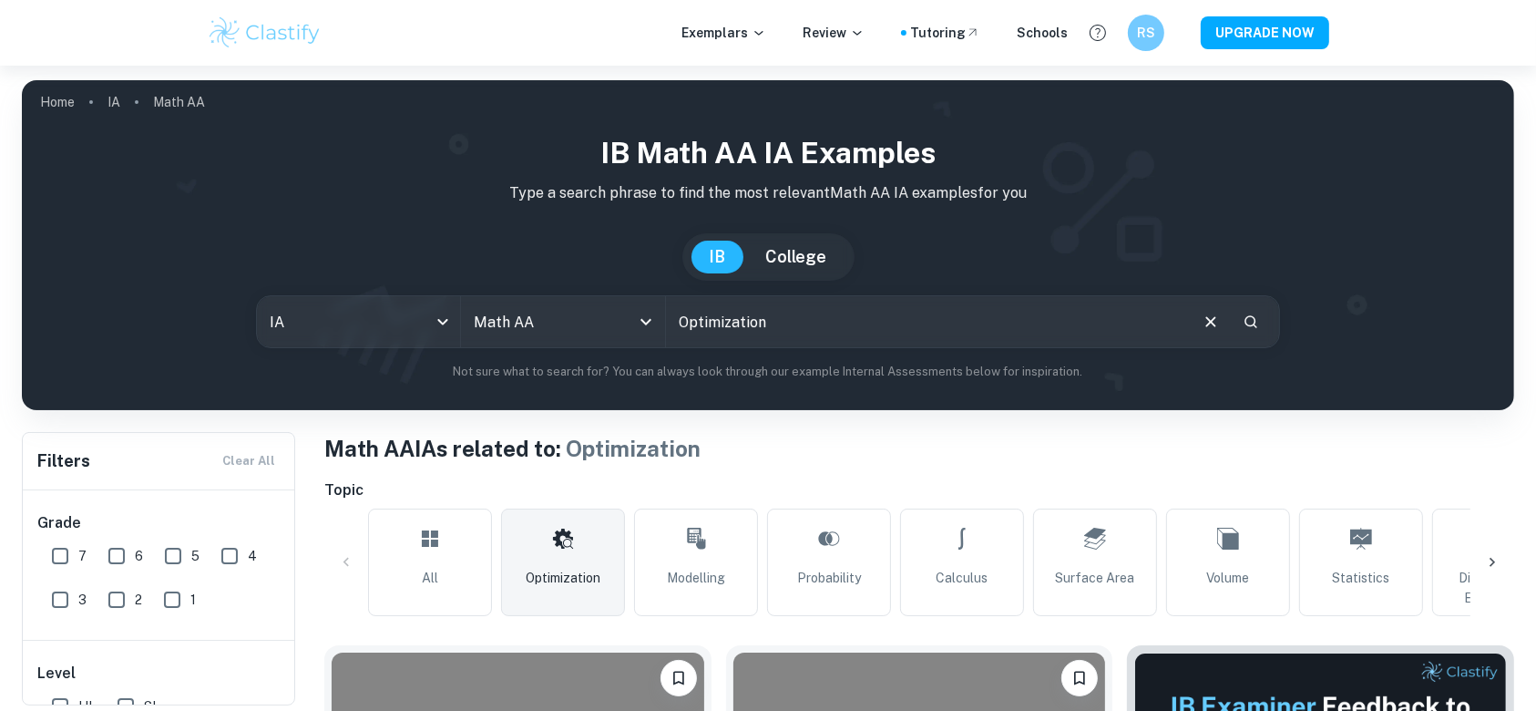 This screenshot has width=1536, height=711. Describe the element at coordinates (768, 153) in the screenshot. I see `h1: IB Math AA IA examples` at that location.